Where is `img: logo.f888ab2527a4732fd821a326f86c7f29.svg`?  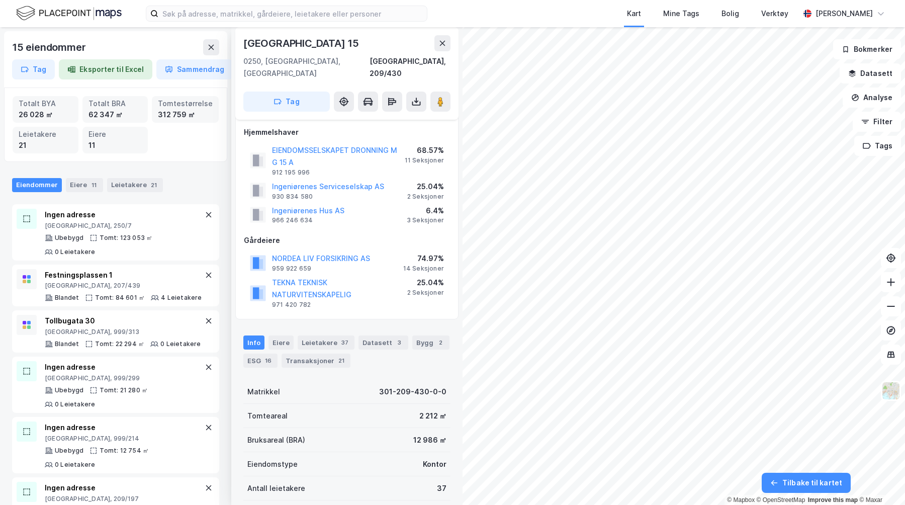 img: logo.f888ab2527a4732fd821a326f86c7f29.svg is located at coordinates (69, 13).